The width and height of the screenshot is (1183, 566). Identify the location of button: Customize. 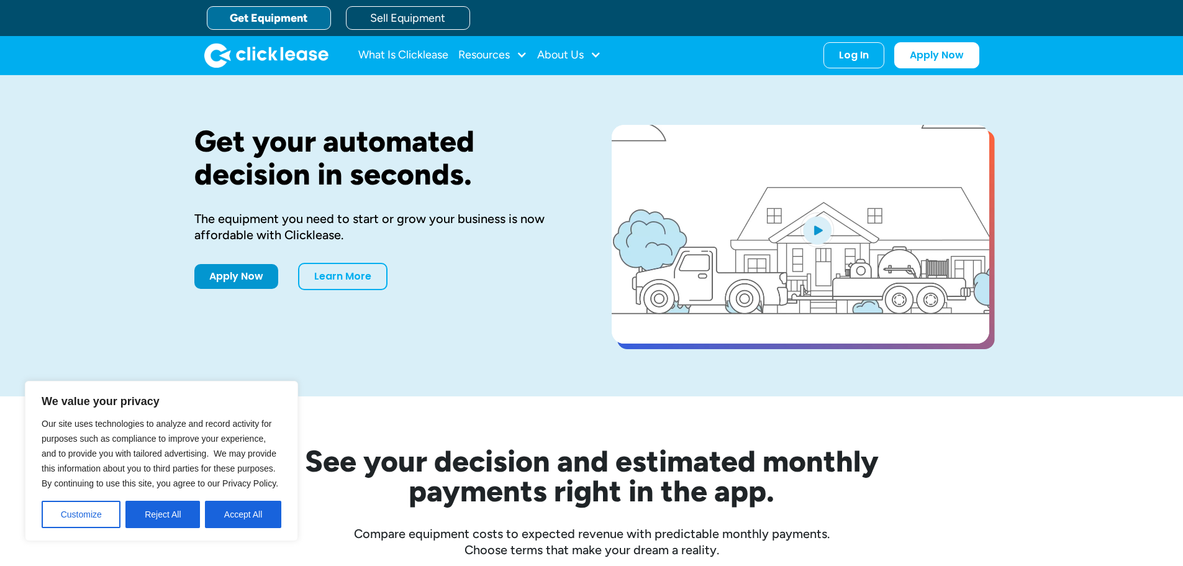
(81, 514).